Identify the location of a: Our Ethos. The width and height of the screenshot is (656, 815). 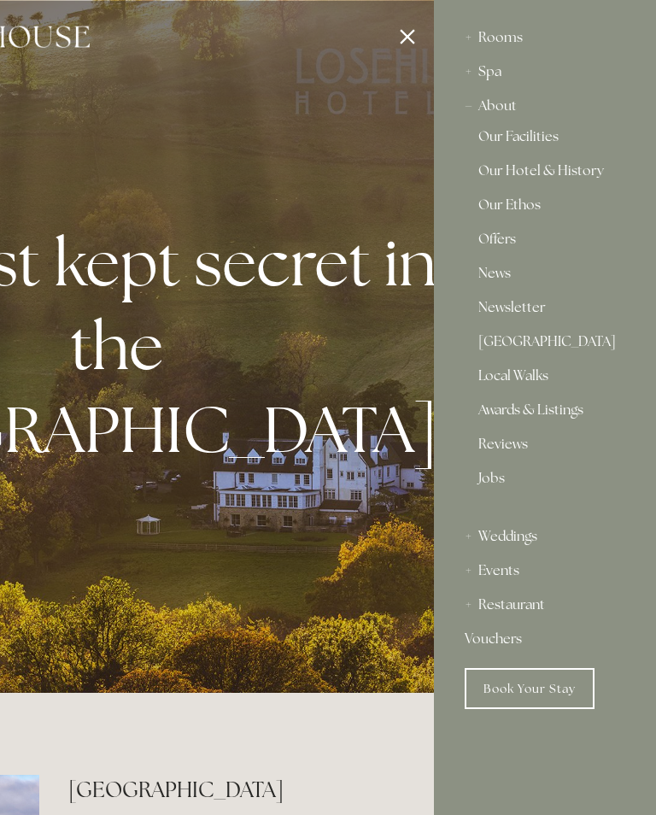
(545, 208).